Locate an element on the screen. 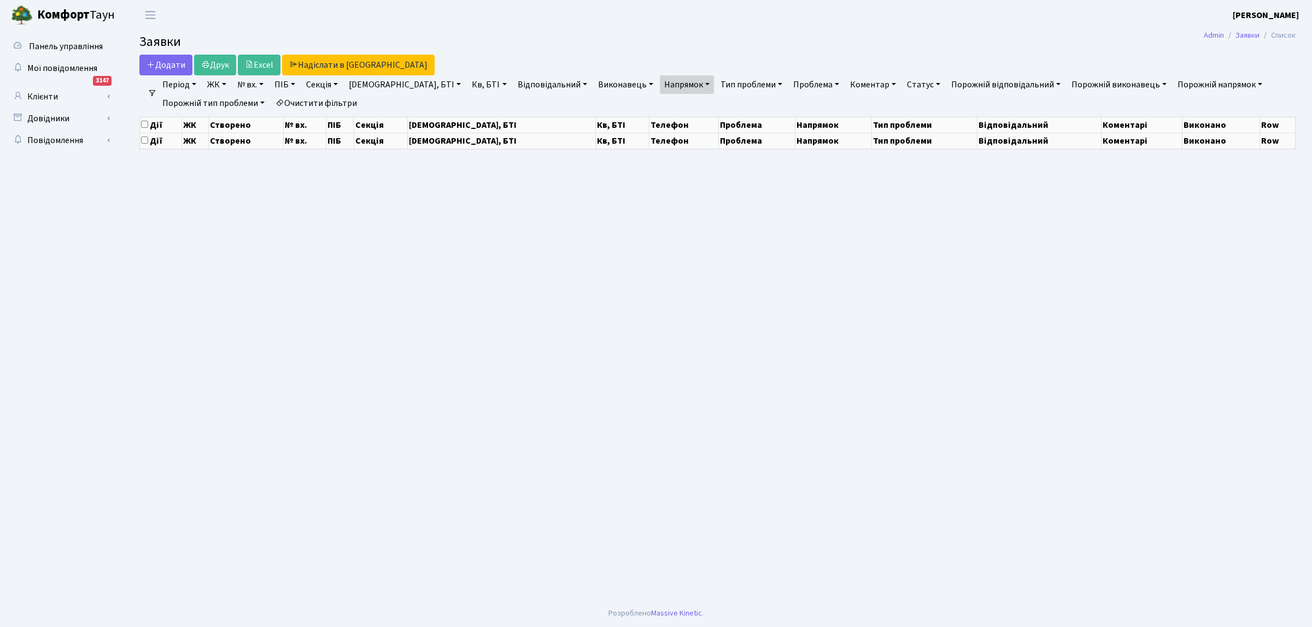 The width and height of the screenshot is (1312, 627). a: Мої повідомлення3147 is located at coordinates (60, 68).